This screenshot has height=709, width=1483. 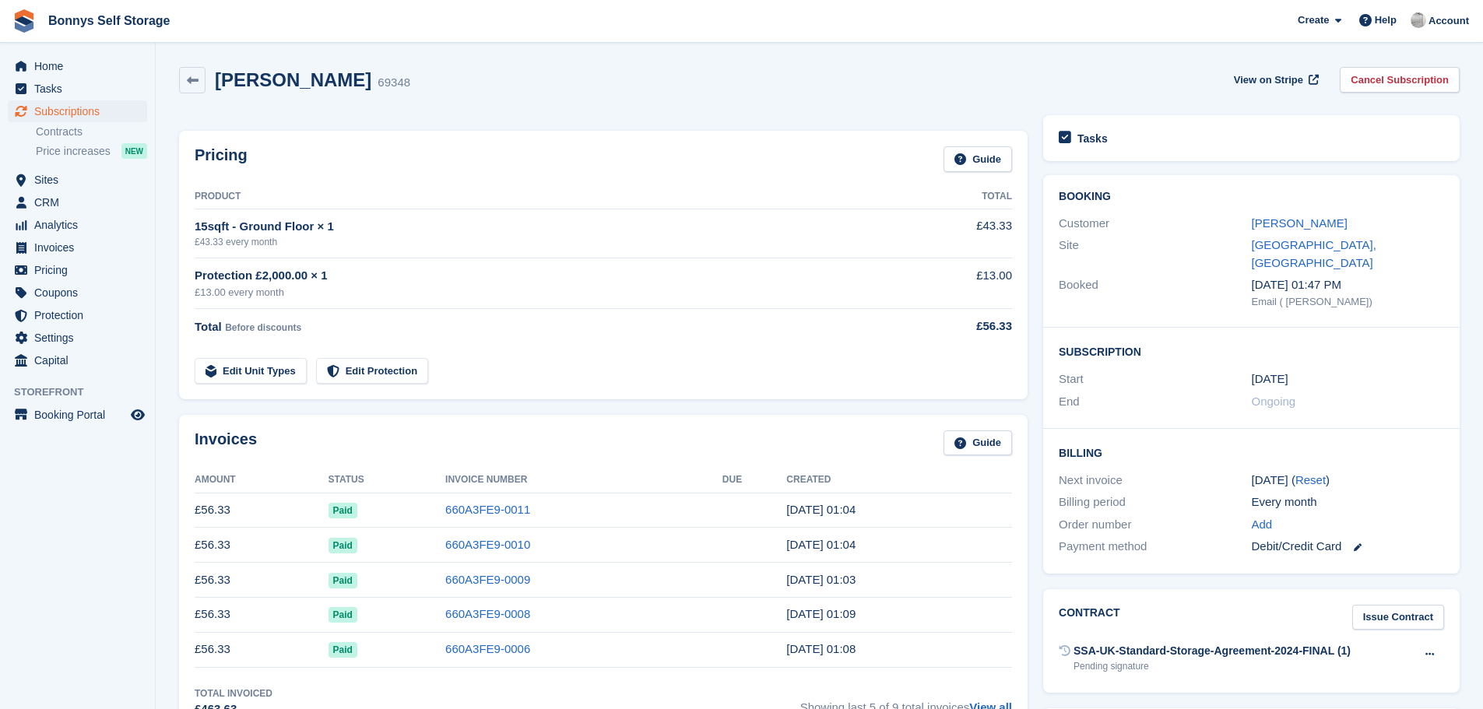 What do you see at coordinates (549, 227) in the screenshot?
I see `div: 15sqft - Ground Floor × 1` at bounding box center [549, 227].